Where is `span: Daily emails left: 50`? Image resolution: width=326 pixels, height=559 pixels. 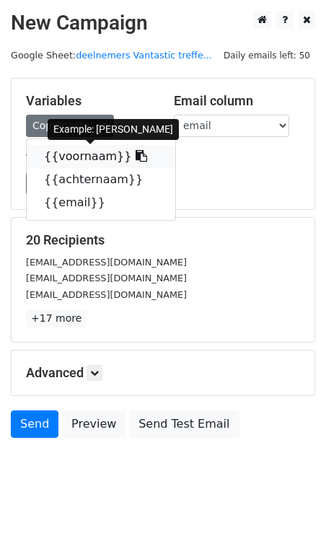 span: Daily emails left: 50 is located at coordinates (267, 56).